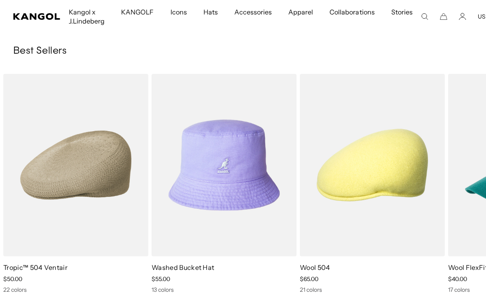 The image size is (486, 293). I want to click on span: $65.00, so click(309, 279).